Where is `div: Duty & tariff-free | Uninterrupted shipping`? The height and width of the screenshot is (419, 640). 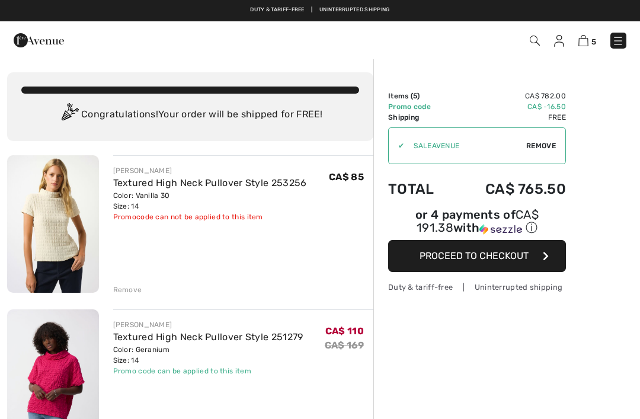 div: Duty & tariff-free | Uninterrupted shipping is located at coordinates (477, 287).